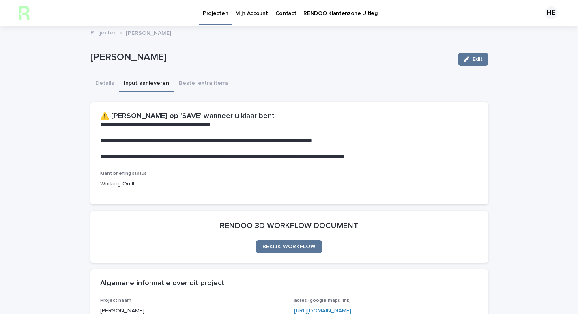  Describe the element at coordinates (105, 84) in the screenshot. I see `button: Details` at that location.